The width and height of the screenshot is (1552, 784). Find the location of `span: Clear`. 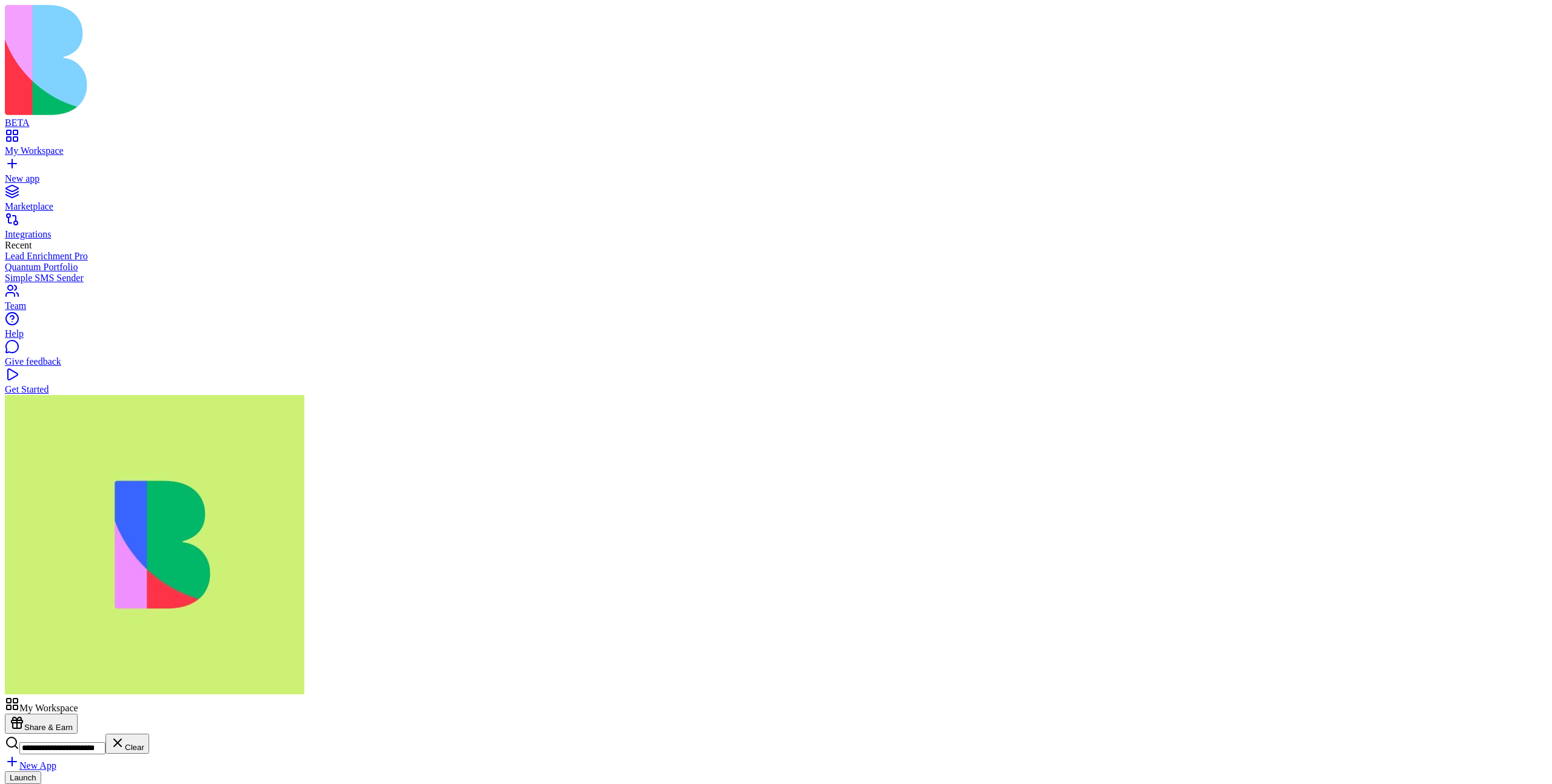

span: Clear is located at coordinates (134, 747).